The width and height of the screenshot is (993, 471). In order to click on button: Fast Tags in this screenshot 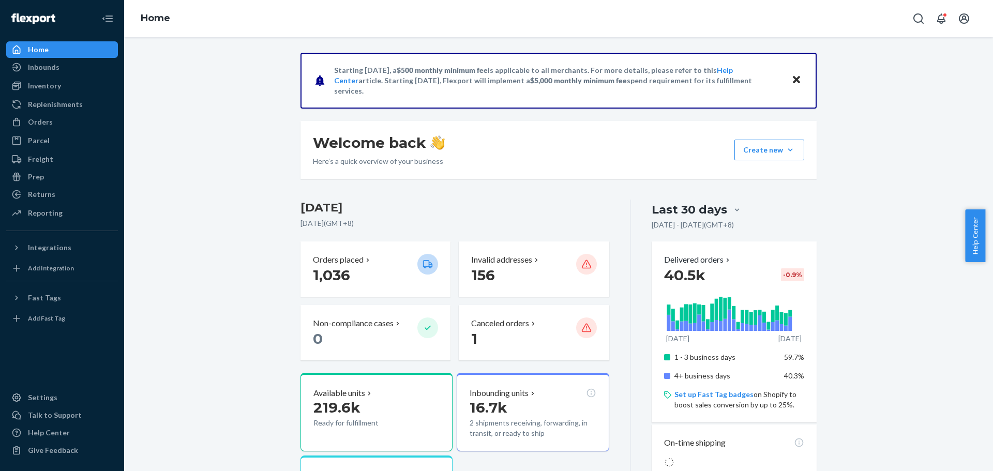, I will do `click(62, 298)`.